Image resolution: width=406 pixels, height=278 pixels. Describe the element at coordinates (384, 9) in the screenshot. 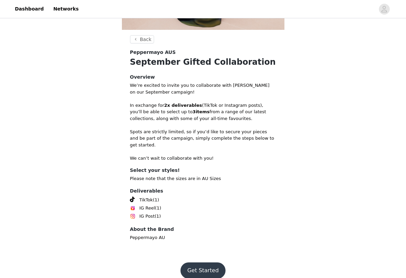

I see `div: avatar` at that location.